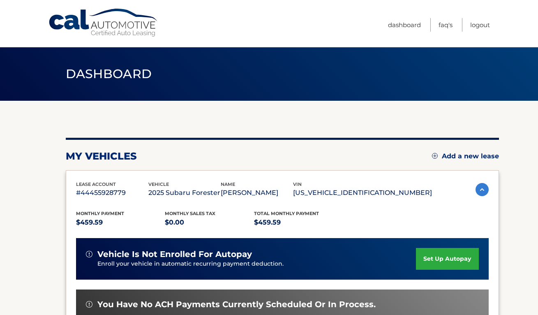 The width and height of the screenshot is (538, 315). I want to click on span: vin, so click(297, 184).